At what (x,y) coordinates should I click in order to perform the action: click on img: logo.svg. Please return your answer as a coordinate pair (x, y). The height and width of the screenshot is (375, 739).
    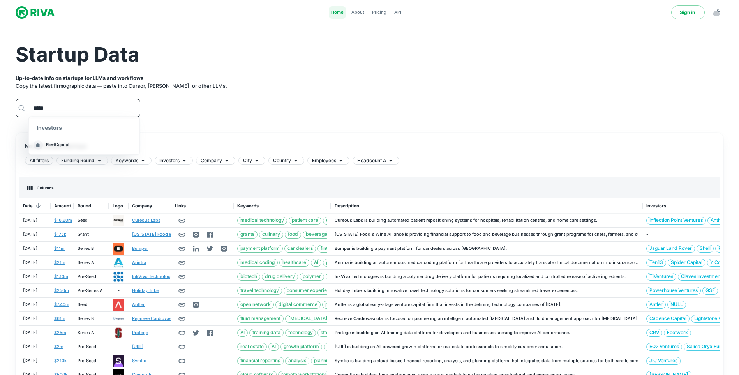
    Looking at the image, I should click on (35, 12).